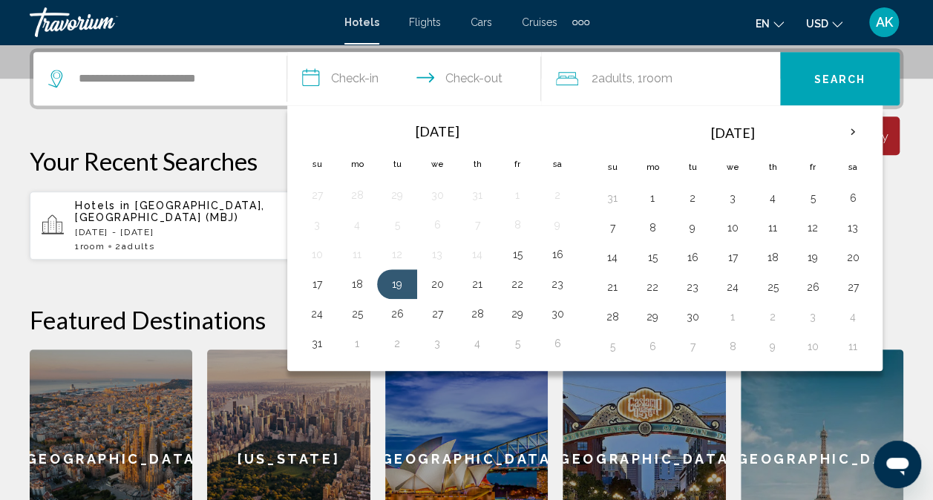 This screenshot has width=933, height=500. I want to click on button: Day 23, so click(693, 287).